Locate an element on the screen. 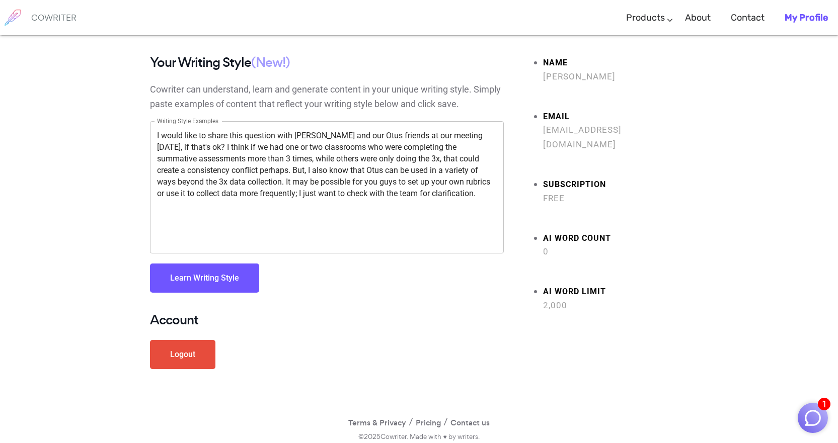  span: 0 is located at coordinates (615, 252).